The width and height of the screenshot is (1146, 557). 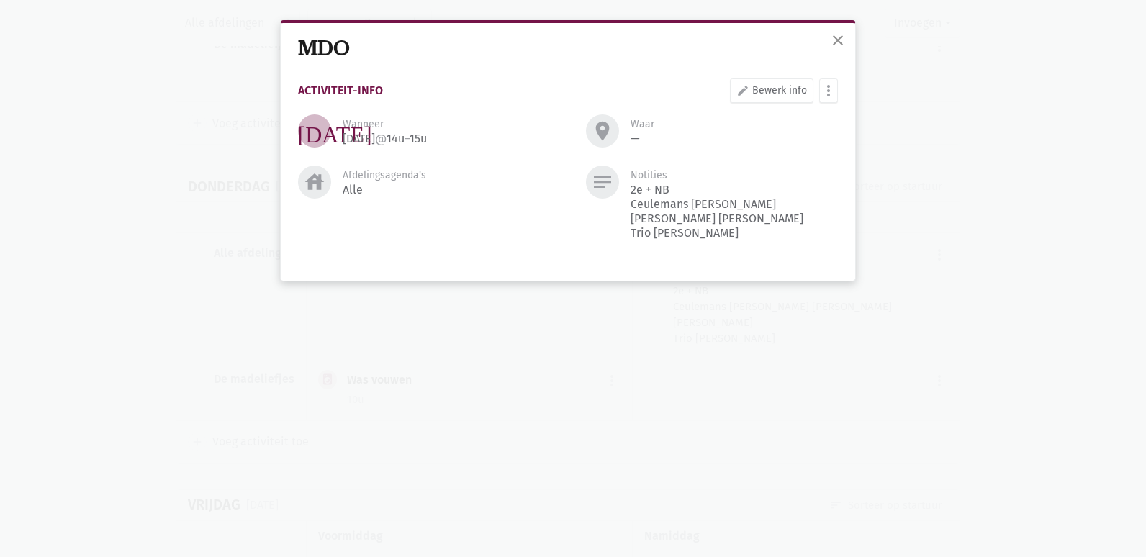 I want to click on i: house, so click(x=315, y=182).